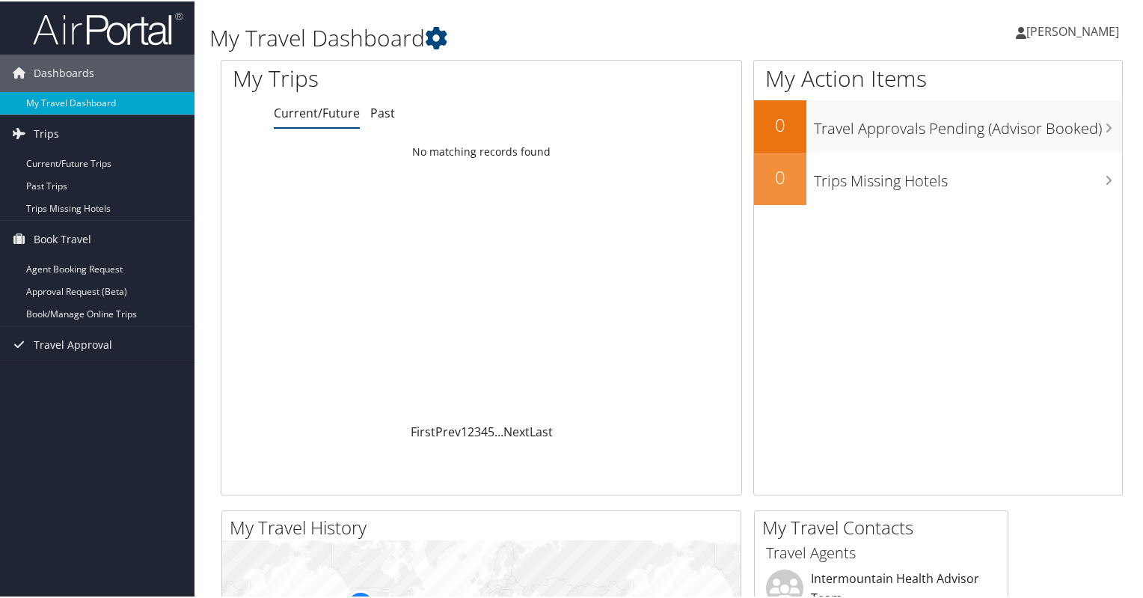  Describe the element at coordinates (477, 430) in the screenshot. I see `a: 3` at that location.